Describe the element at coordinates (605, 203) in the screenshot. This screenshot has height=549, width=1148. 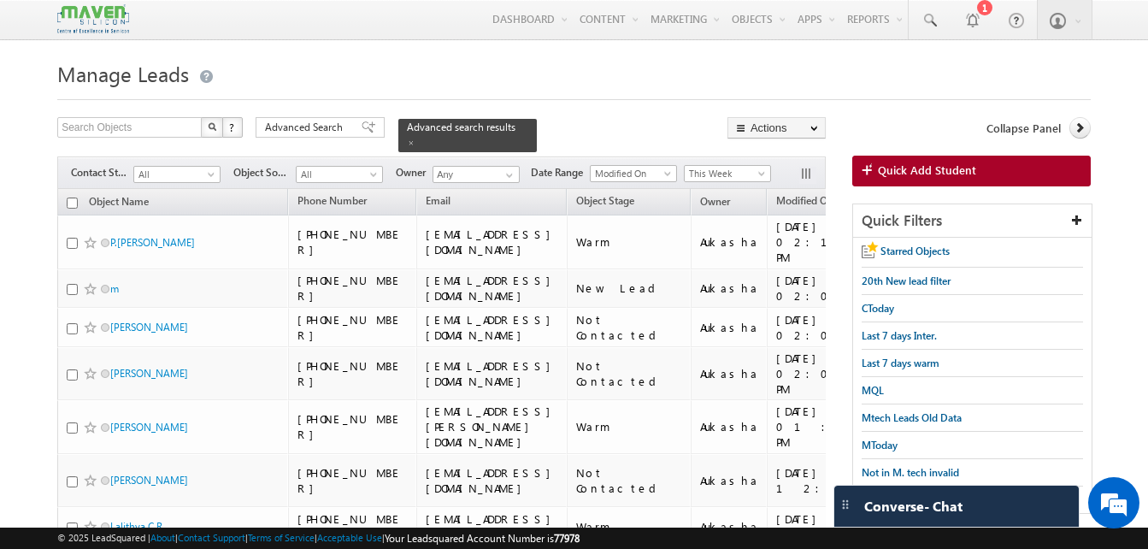
I see `a: Object Stage` at that location.